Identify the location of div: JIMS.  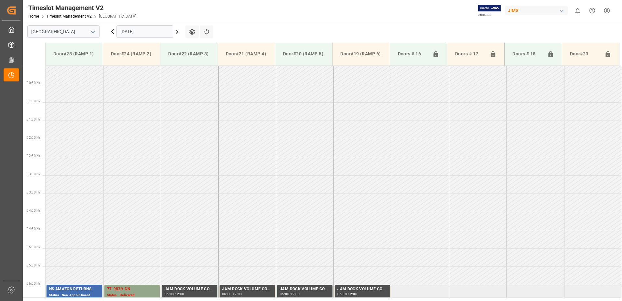
(536, 10).